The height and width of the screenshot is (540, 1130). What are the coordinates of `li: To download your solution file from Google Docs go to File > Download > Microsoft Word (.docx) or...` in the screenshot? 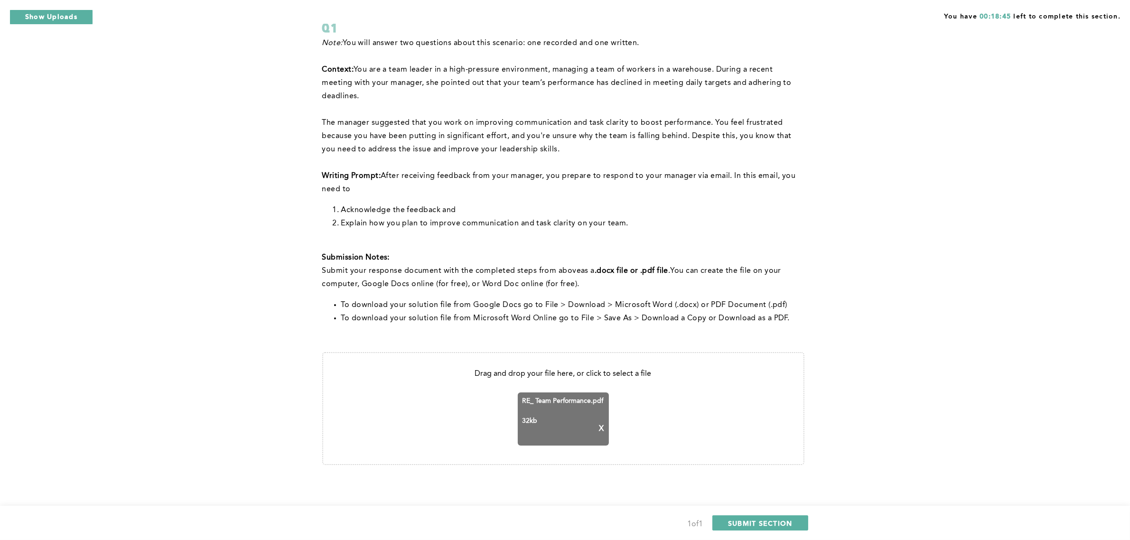 It's located at (573, 305).